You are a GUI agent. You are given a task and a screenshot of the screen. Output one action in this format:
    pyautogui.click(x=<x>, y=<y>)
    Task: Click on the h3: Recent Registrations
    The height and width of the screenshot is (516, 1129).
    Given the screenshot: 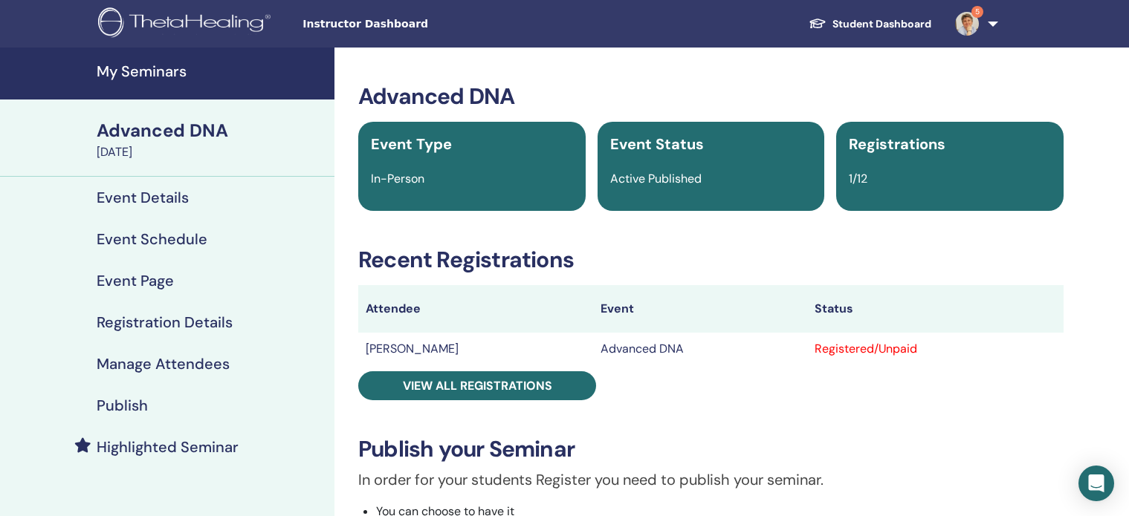 What is the action you would take?
    pyautogui.click(x=710, y=260)
    